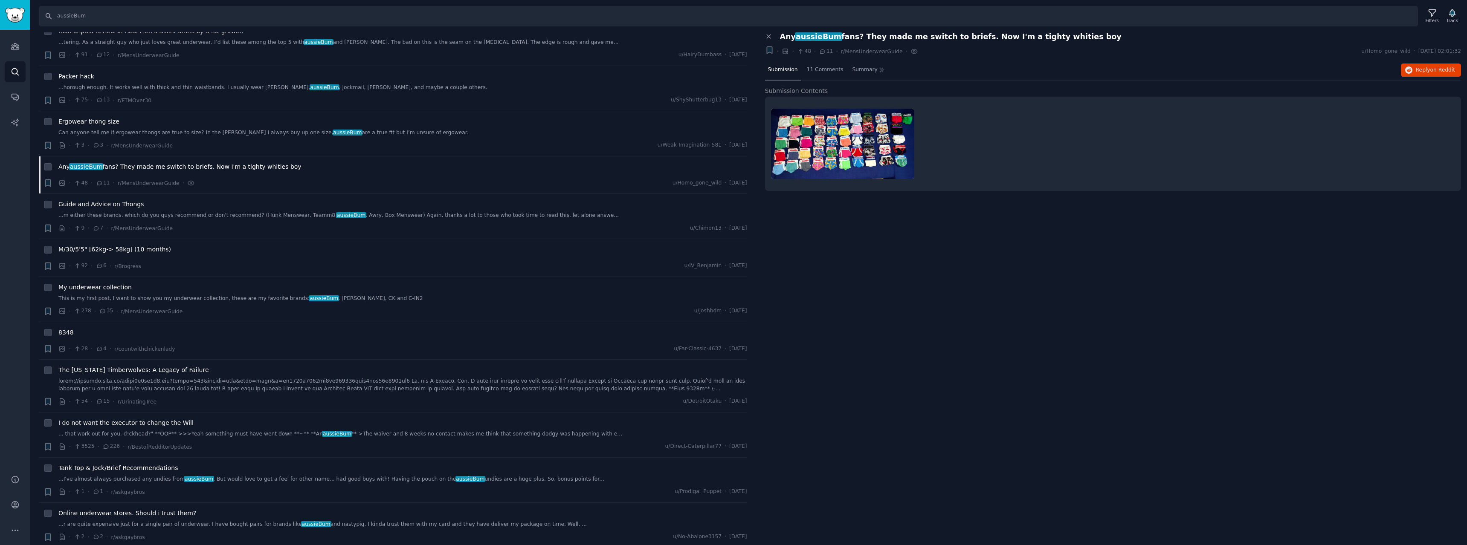  I want to click on span: 8348, so click(66, 333).